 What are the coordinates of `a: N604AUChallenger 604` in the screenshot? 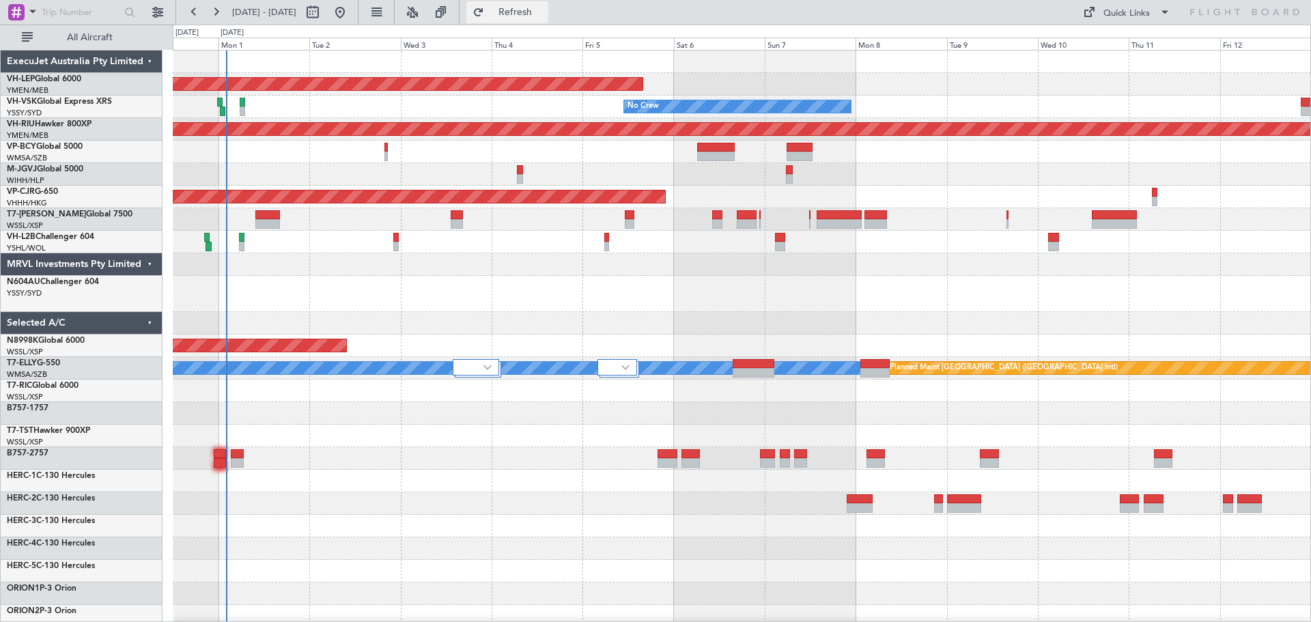 It's located at (53, 282).